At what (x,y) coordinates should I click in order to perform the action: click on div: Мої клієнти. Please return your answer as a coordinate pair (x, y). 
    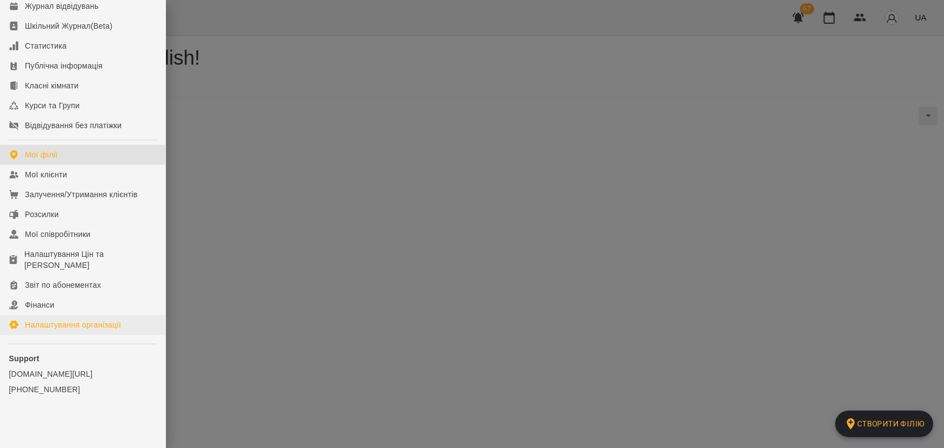
    Looking at the image, I should click on (46, 175).